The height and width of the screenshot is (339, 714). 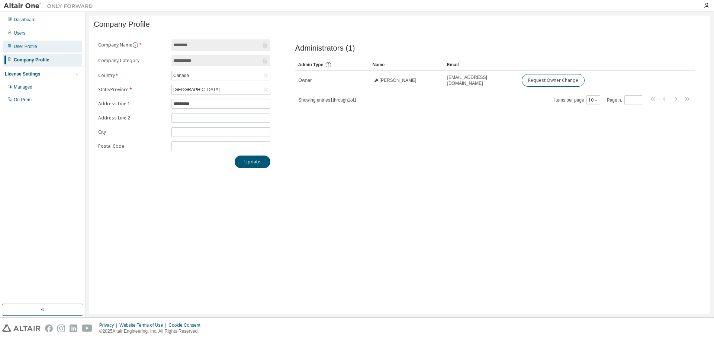 What do you see at coordinates (61, 328) in the screenshot?
I see `img: instagram.svg` at bounding box center [61, 328].